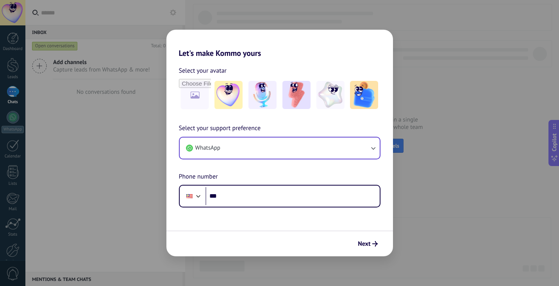 This screenshot has width=559, height=286. What do you see at coordinates (280, 44) in the screenshot?
I see `h2: Let's make Kommo yours` at bounding box center [280, 44].